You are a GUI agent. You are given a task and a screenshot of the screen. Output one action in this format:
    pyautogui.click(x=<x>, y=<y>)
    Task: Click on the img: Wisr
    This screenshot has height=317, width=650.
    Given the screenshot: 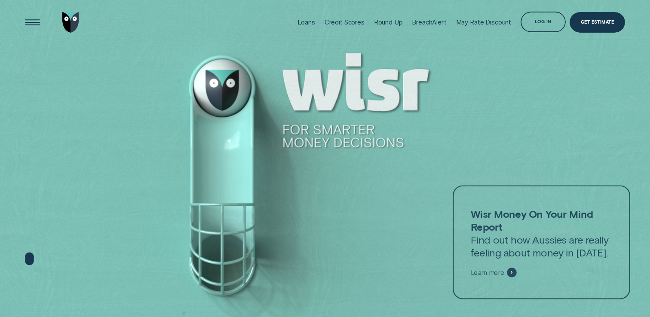 What is the action you would take?
    pyautogui.click(x=71, y=22)
    